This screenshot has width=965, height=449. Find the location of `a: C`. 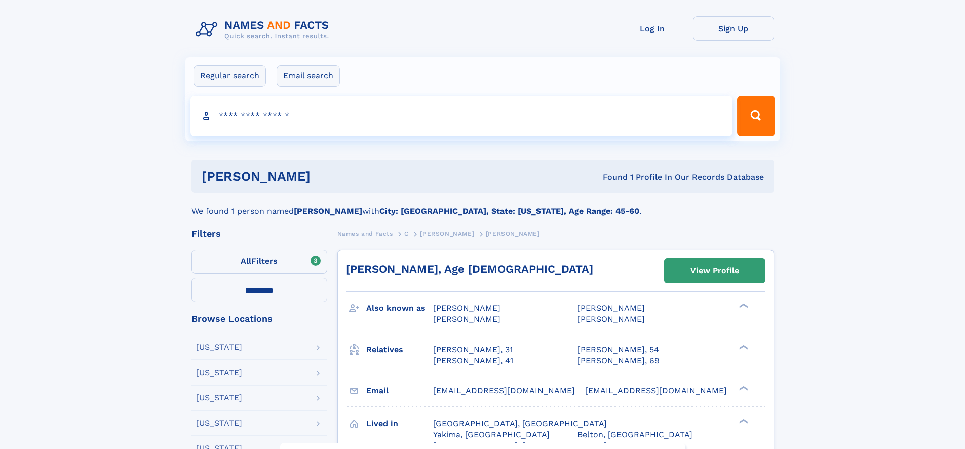

a: C is located at coordinates (406, 234).